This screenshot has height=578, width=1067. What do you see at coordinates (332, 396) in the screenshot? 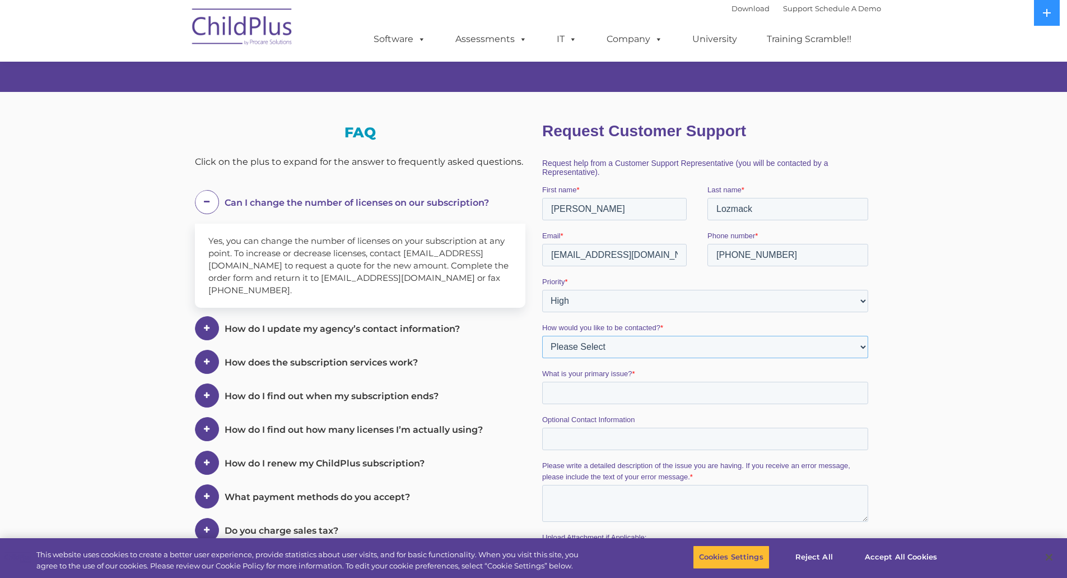
I see `span: How do I find out when my subscription ends?` at bounding box center [332, 396].